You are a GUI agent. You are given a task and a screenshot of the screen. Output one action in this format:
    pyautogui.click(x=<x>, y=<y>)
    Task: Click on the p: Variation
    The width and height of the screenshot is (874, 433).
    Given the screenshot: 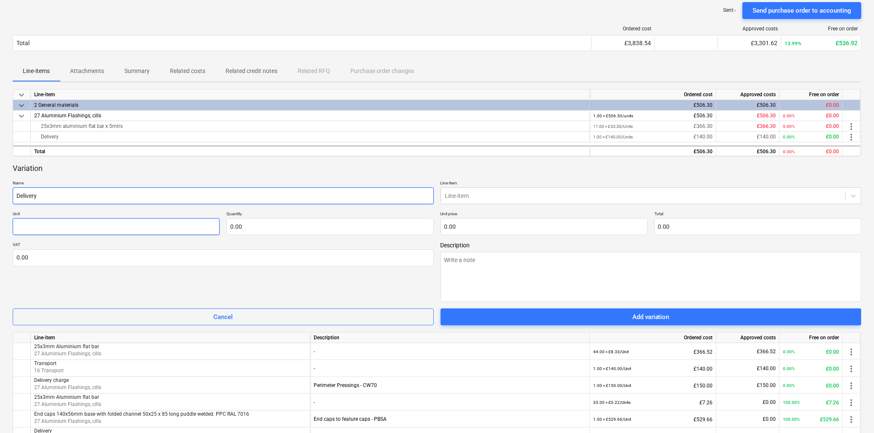 What is the action you would take?
    pyautogui.click(x=27, y=168)
    